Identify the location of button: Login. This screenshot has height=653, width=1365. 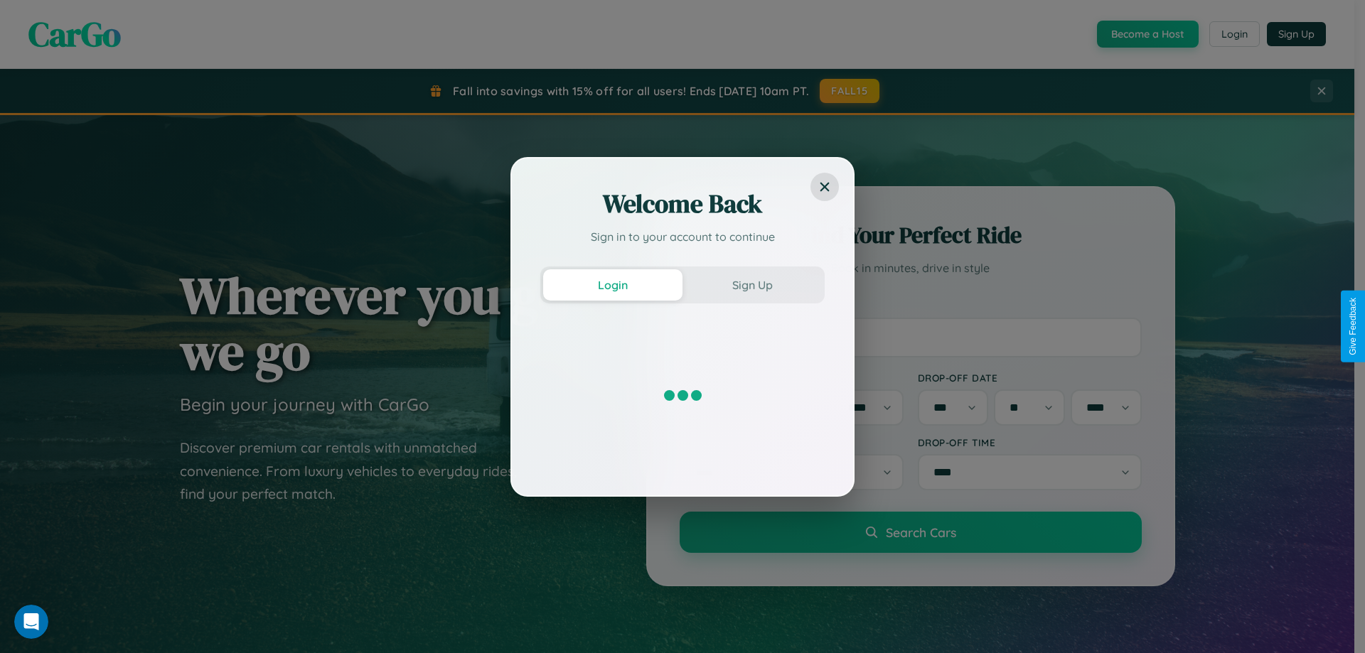
(613, 285).